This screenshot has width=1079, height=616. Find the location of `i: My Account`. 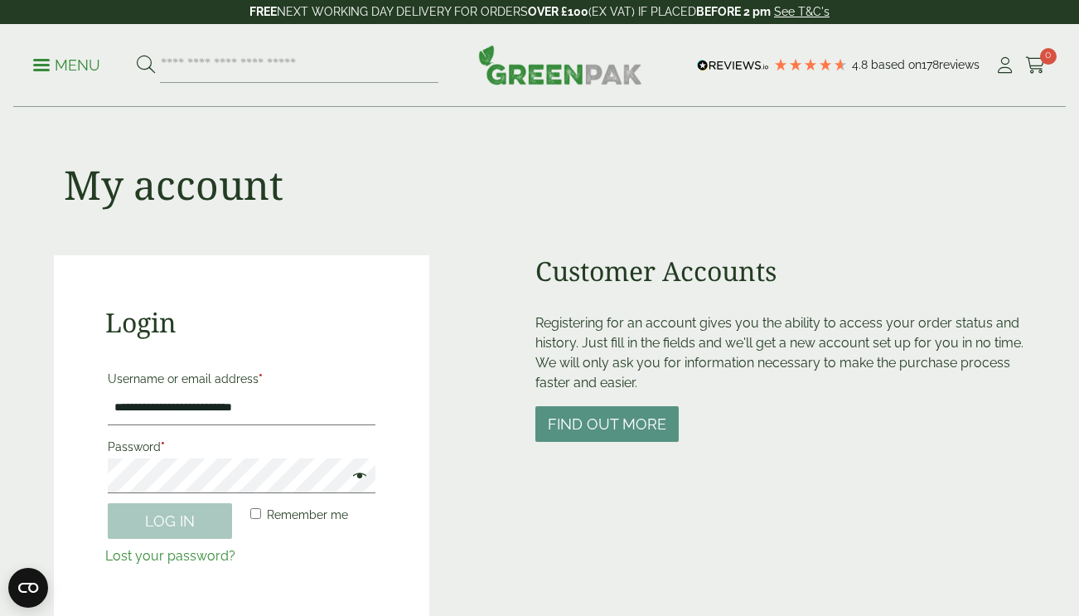

i: My Account is located at coordinates (1005, 65).